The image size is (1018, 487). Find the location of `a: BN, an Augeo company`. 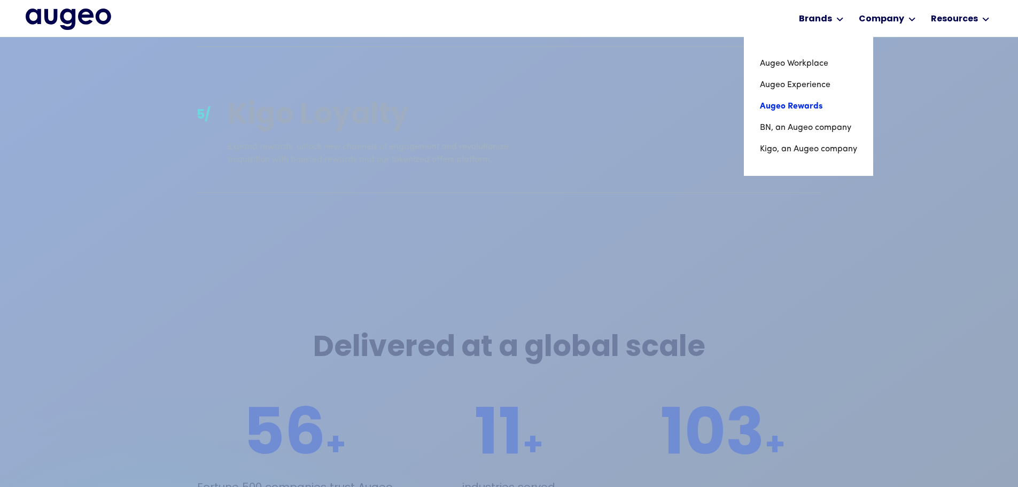

a: BN, an Augeo company is located at coordinates (808, 128).